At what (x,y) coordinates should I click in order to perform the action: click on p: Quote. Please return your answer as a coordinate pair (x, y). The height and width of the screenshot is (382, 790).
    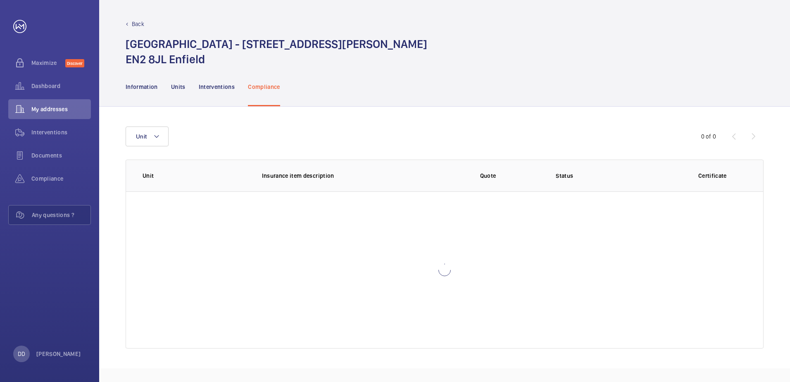
    Looking at the image, I should click on (488, 176).